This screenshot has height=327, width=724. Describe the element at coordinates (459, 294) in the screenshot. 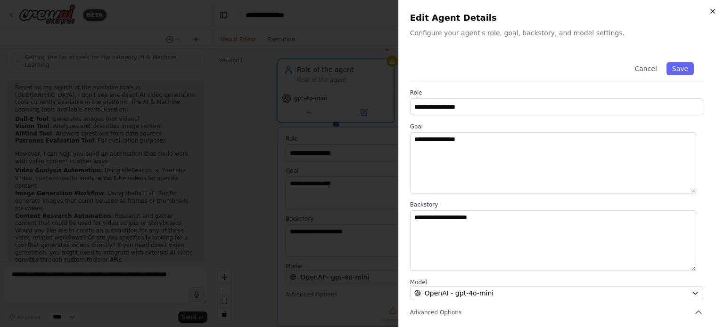

I see `span: OpenAI - gpt-4o-mini` at that location.